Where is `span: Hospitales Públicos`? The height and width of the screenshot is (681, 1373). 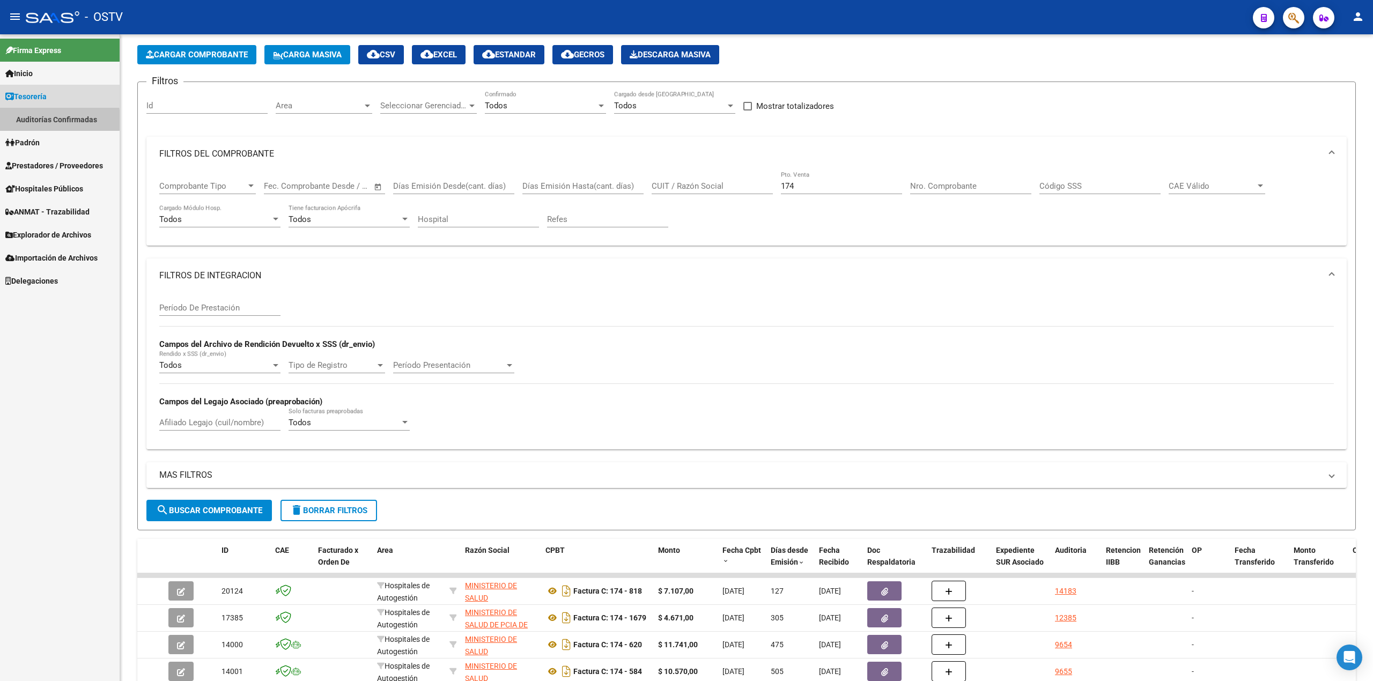
span: Hospitales Públicos is located at coordinates (44, 189).